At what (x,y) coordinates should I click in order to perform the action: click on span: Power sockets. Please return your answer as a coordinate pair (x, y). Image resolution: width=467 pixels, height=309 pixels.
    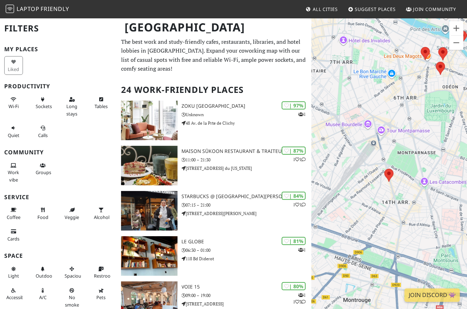
    Looking at the image, I should click on (44, 106).